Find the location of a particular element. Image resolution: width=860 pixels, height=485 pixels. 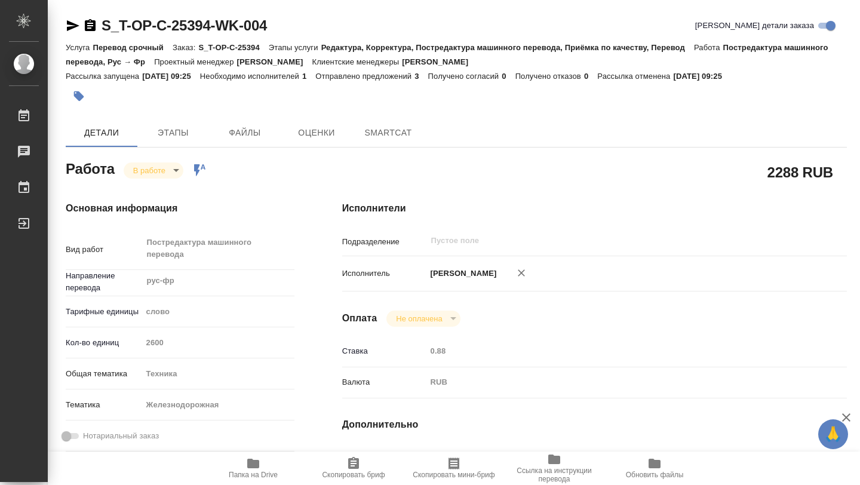

h4: Оплата is located at coordinates (360, 318).